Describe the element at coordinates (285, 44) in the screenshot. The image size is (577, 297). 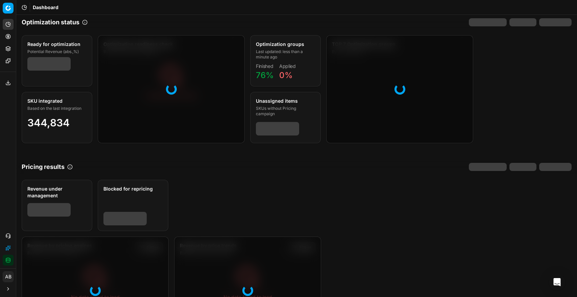
I see `div: Optimization groups` at that location.